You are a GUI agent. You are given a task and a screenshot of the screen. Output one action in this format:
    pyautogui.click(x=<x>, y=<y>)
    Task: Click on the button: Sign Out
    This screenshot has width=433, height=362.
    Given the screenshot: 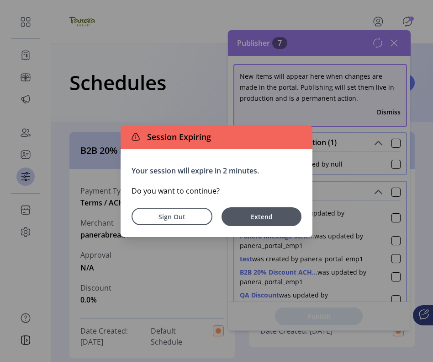 What is the action you would take?
    pyautogui.click(x=172, y=216)
    